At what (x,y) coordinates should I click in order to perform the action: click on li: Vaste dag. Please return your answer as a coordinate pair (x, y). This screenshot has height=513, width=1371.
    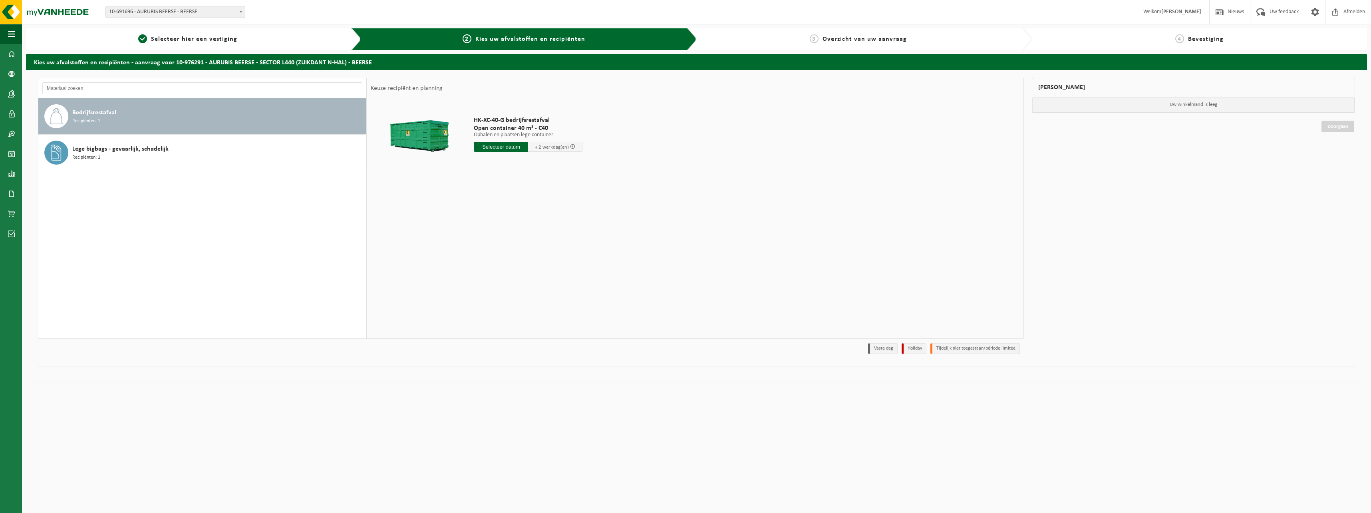
    Looking at the image, I should click on (883, 348).